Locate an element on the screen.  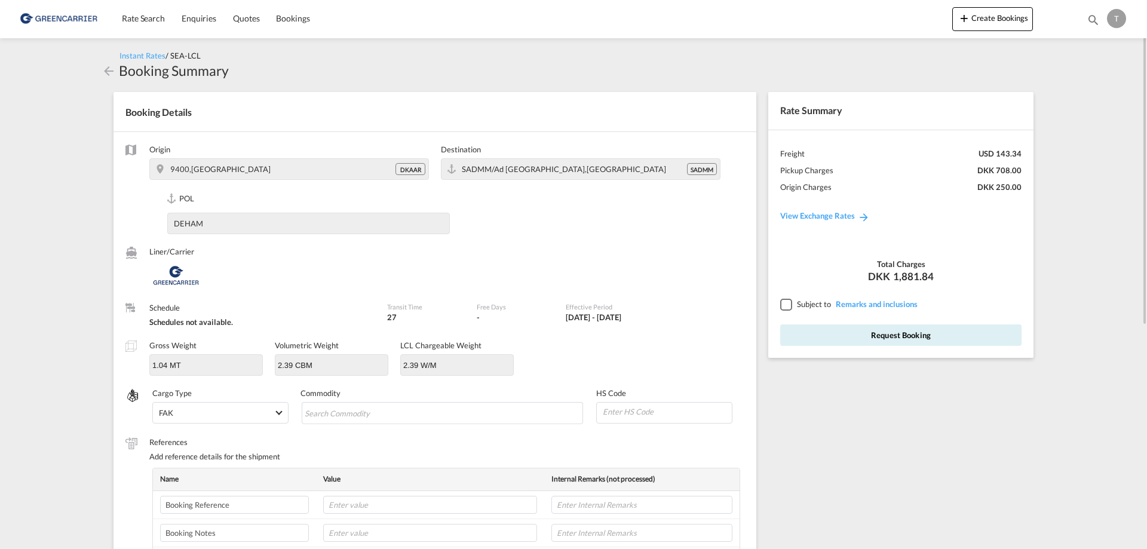
div: 27 is located at coordinates (425, 317).